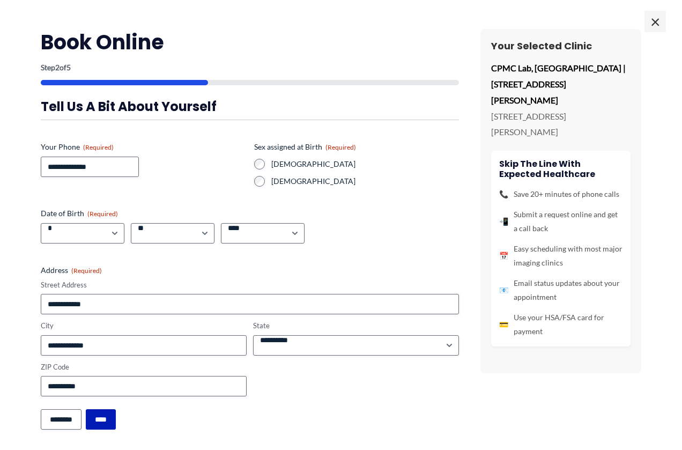 Image resolution: width=682 pixels, height=450 pixels. What do you see at coordinates (561, 290) in the screenshot?
I see `li: Email status updates about your appointment` at bounding box center [561, 290].